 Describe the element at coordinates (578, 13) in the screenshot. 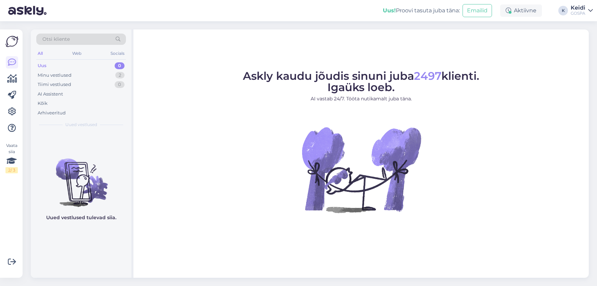

I see `div: GOSPA` at that location.